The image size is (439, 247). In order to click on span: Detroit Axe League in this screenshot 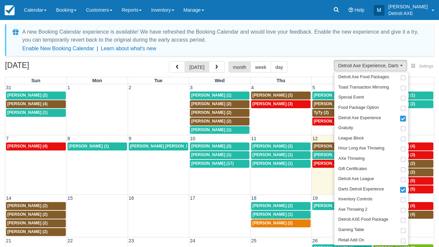, I will do `click(356, 179)`.